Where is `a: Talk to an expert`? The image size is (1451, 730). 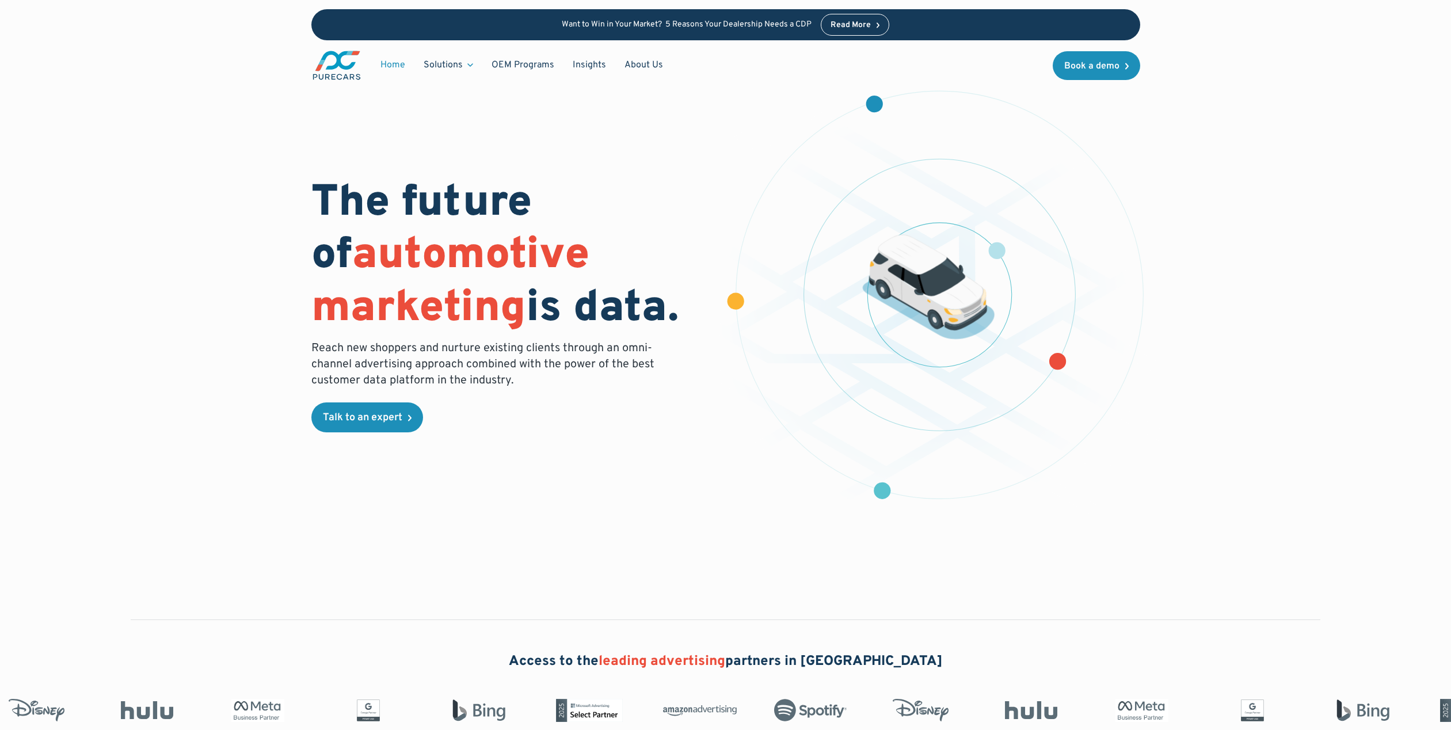
a: Talk to an expert is located at coordinates (367, 417).